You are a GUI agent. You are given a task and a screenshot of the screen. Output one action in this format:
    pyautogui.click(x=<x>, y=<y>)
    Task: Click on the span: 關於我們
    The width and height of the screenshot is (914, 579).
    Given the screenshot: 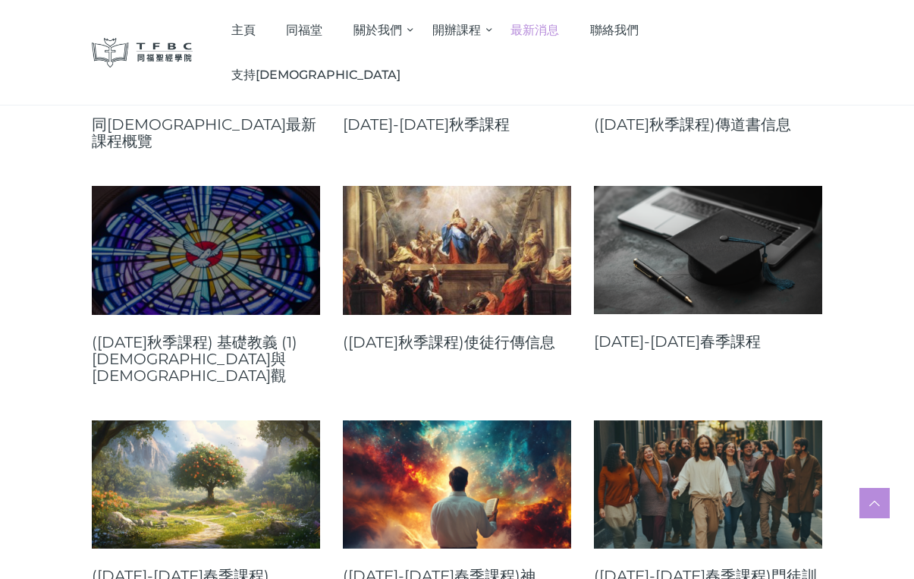 What is the action you would take?
    pyautogui.click(x=378, y=30)
    